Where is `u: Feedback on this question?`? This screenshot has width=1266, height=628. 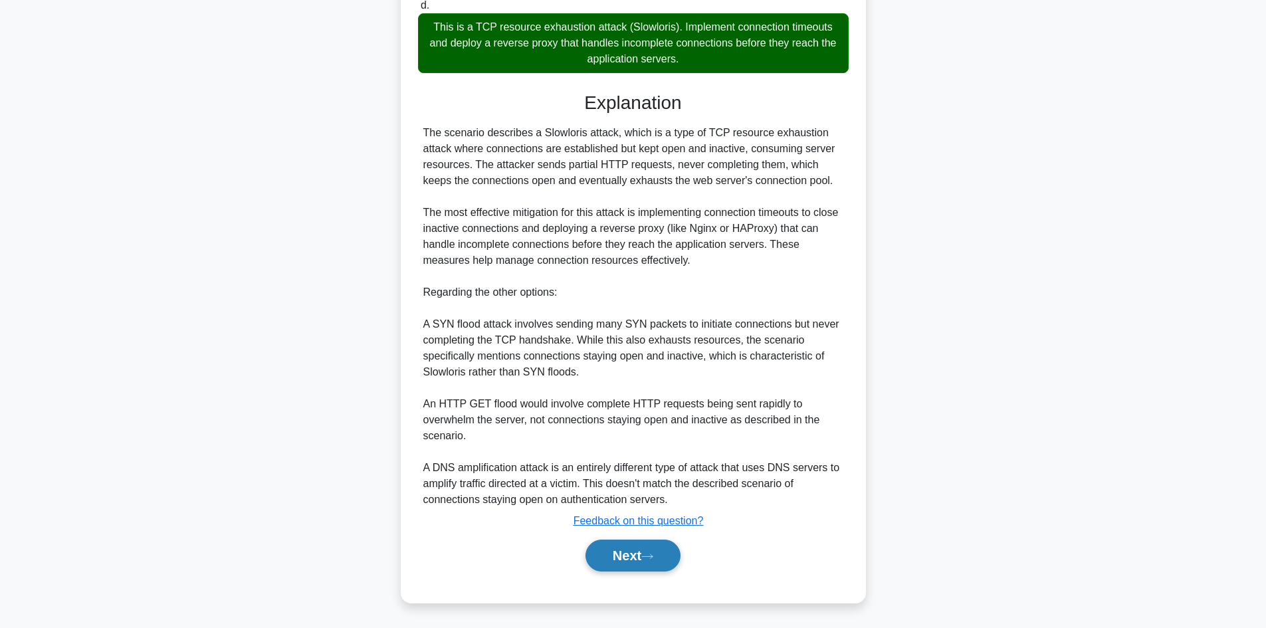 u: Feedback on this question? is located at coordinates (639, 520).